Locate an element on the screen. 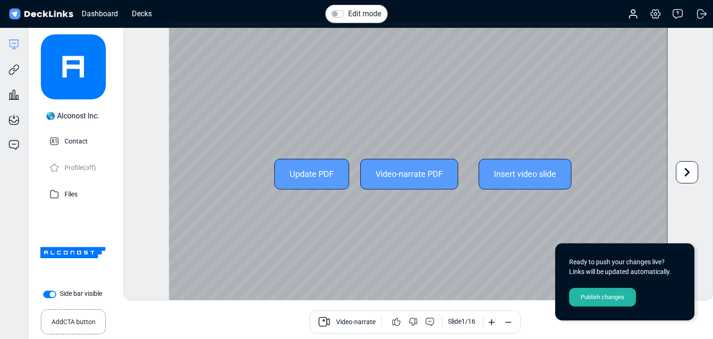 Image resolution: width=713 pixels, height=339 pixels. div: Video-narrate PDF is located at coordinates (409, 174).